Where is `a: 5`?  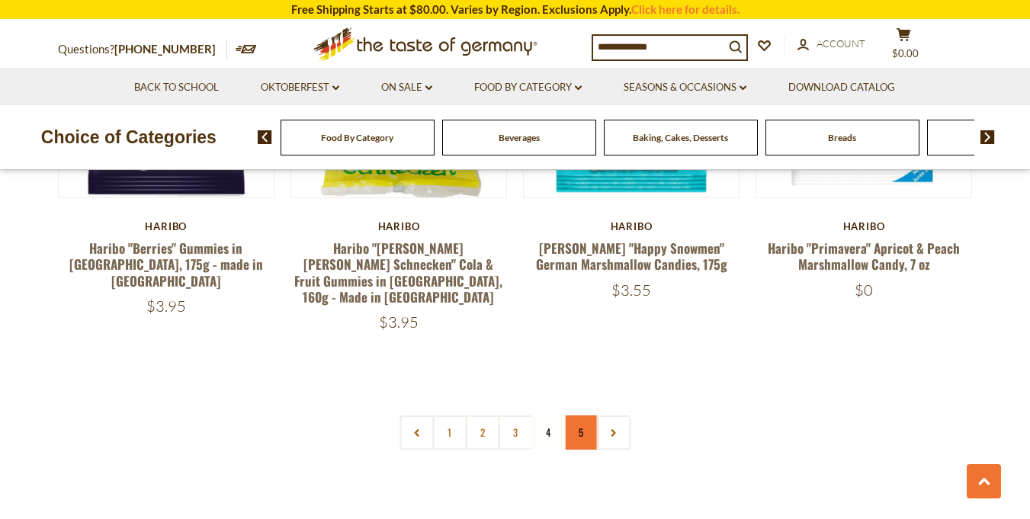
a: 5 is located at coordinates (580, 432).